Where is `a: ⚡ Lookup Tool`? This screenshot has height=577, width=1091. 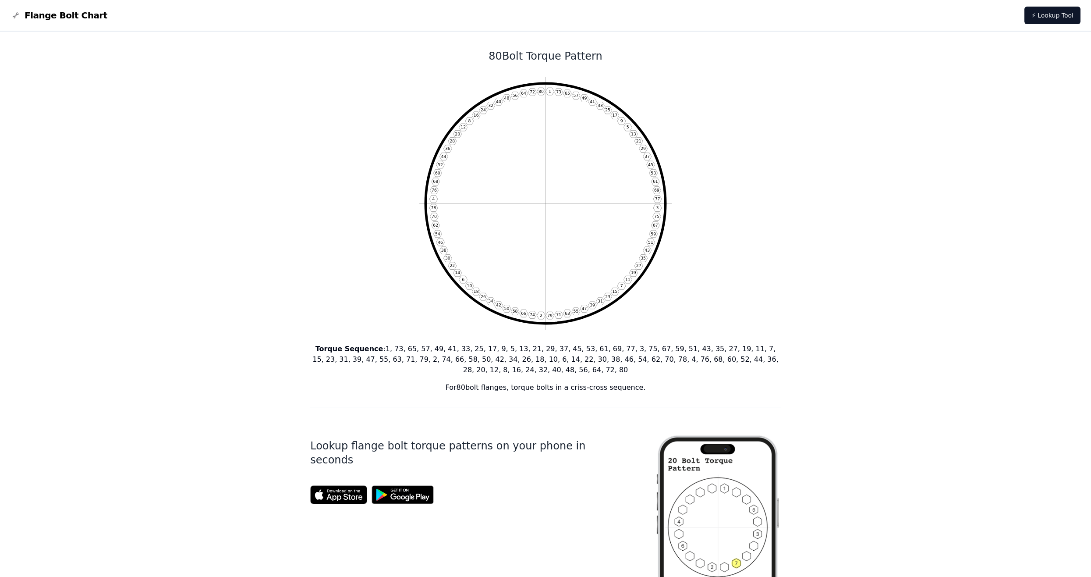 a: ⚡ Lookup Tool is located at coordinates (1052, 15).